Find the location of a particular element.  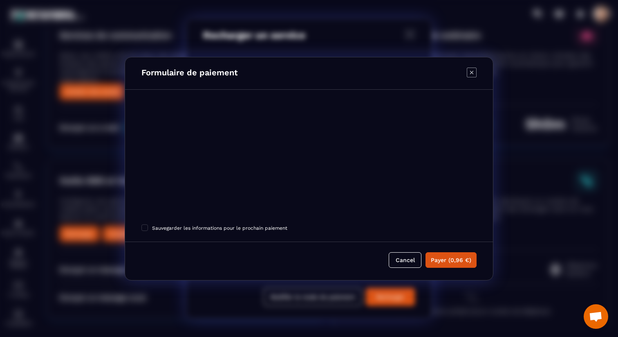

button: Cancel is located at coordinates (405, 259).